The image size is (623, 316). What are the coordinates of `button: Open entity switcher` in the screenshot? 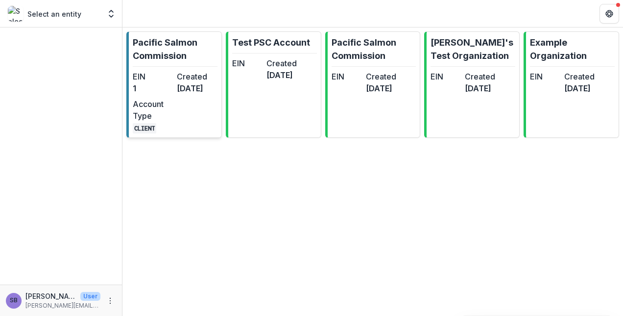 It's located at (111, 14).